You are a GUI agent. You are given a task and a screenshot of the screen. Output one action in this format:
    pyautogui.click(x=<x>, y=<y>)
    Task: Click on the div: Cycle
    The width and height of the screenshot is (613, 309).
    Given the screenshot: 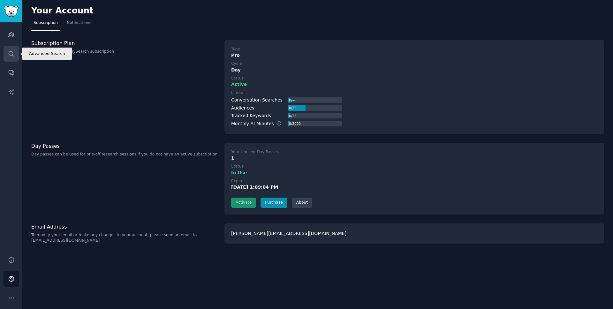 What is the action you would take?
    pyautogui.click(x=236, y=64)
    